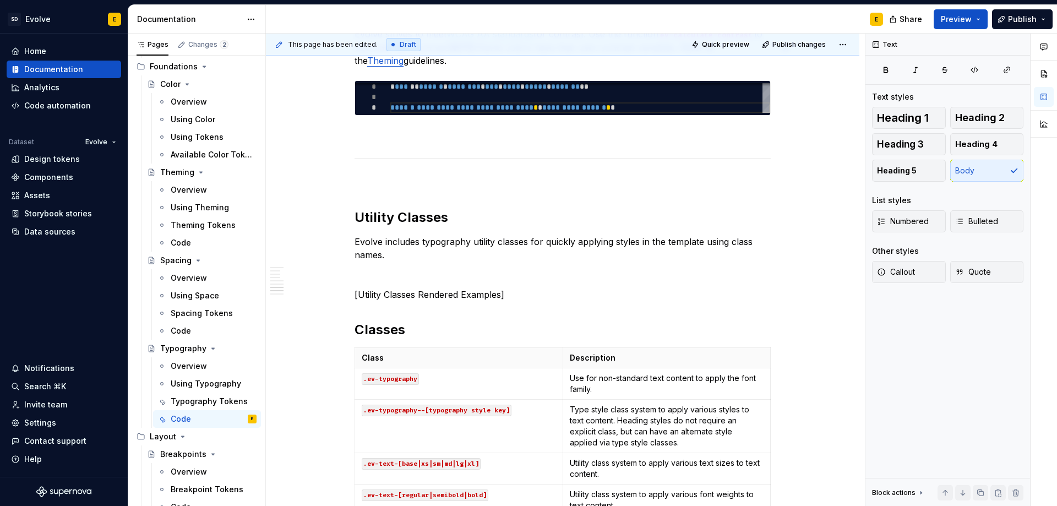 The width and height of the screenshot is (1057, 506). Describe the element at coordinates (207, 384) in the screenshot. I see `a: Using Typography` at that location.